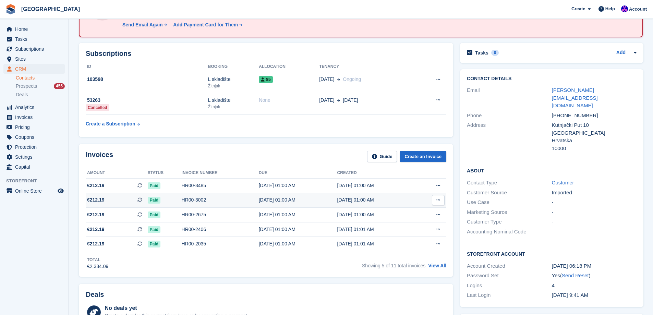 The height and width of the screenshot is (315, 653). What do you see at coordinates (509, 202) in the screenshot?
I see `div: Use Case` at bounding box center [509, 202].